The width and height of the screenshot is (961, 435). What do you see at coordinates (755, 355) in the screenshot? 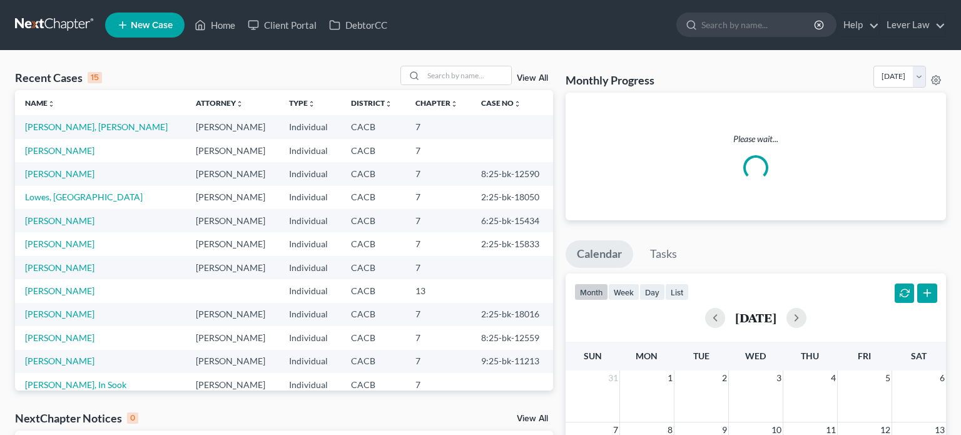
I see `span: Wed` at bounding box center [755, 355].